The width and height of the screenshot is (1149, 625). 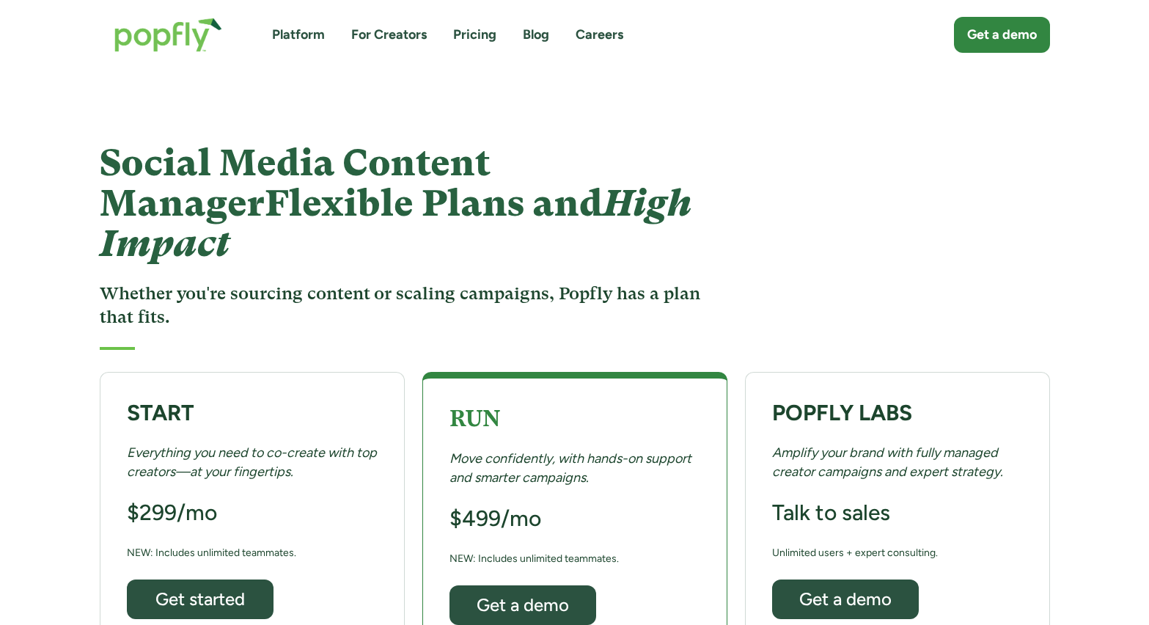 What do you see at coordinates (403, 305) in the screenshot?
I see `h3: Whether you're sourcing content or scaling campaigns, Popfly has a plan that fits.` at bounding box center [403, 305].